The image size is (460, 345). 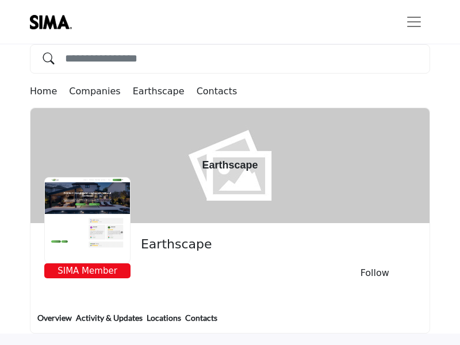 What do you see at coordinates (109, 322) in the screenshot?
I see `a: Activity & Updates` at bounding box center [109, 322].